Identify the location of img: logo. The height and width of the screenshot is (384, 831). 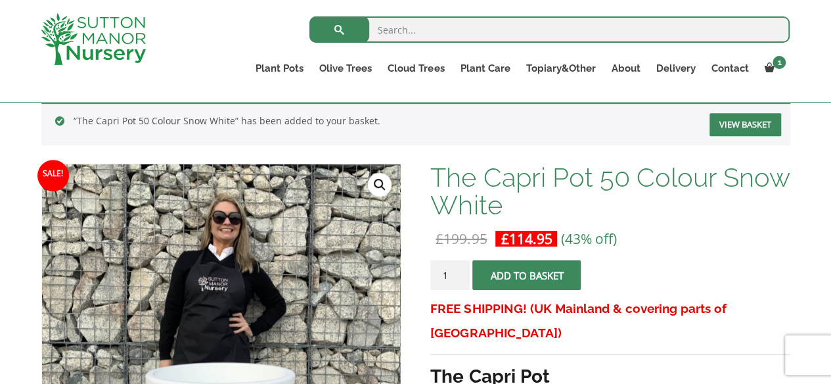
(93, 39).